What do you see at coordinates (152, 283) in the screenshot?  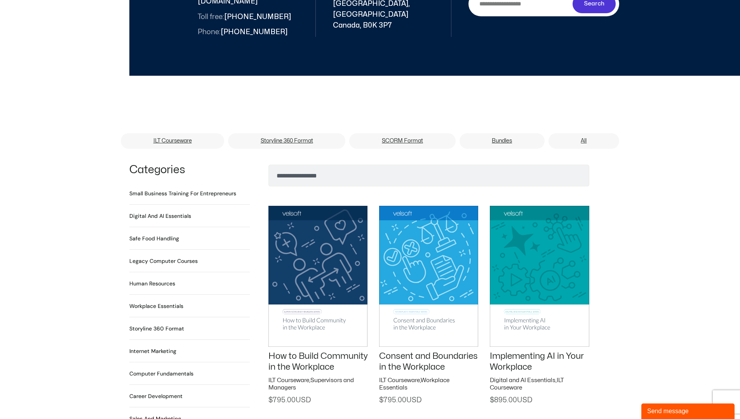 I see `a: Visit product category Human Resources` at bounding box center [152, 283].